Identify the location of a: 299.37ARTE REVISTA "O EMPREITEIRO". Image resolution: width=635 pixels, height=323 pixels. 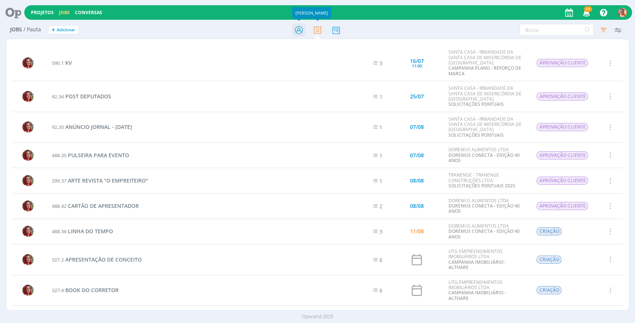
(100, 181).